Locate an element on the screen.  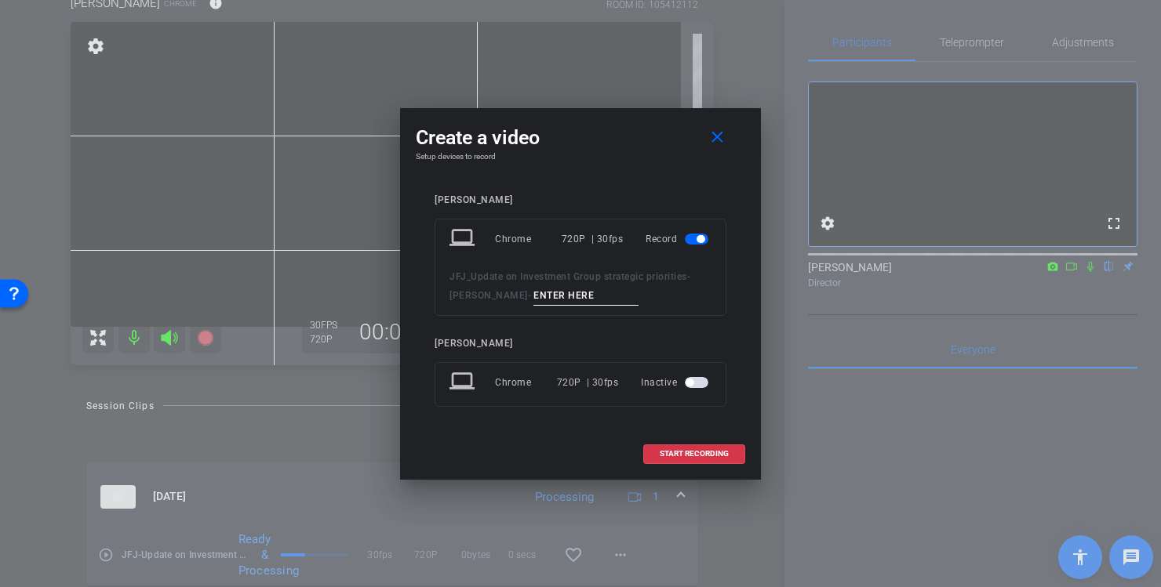
mat-icon: close is located at coordinates (717, 137).